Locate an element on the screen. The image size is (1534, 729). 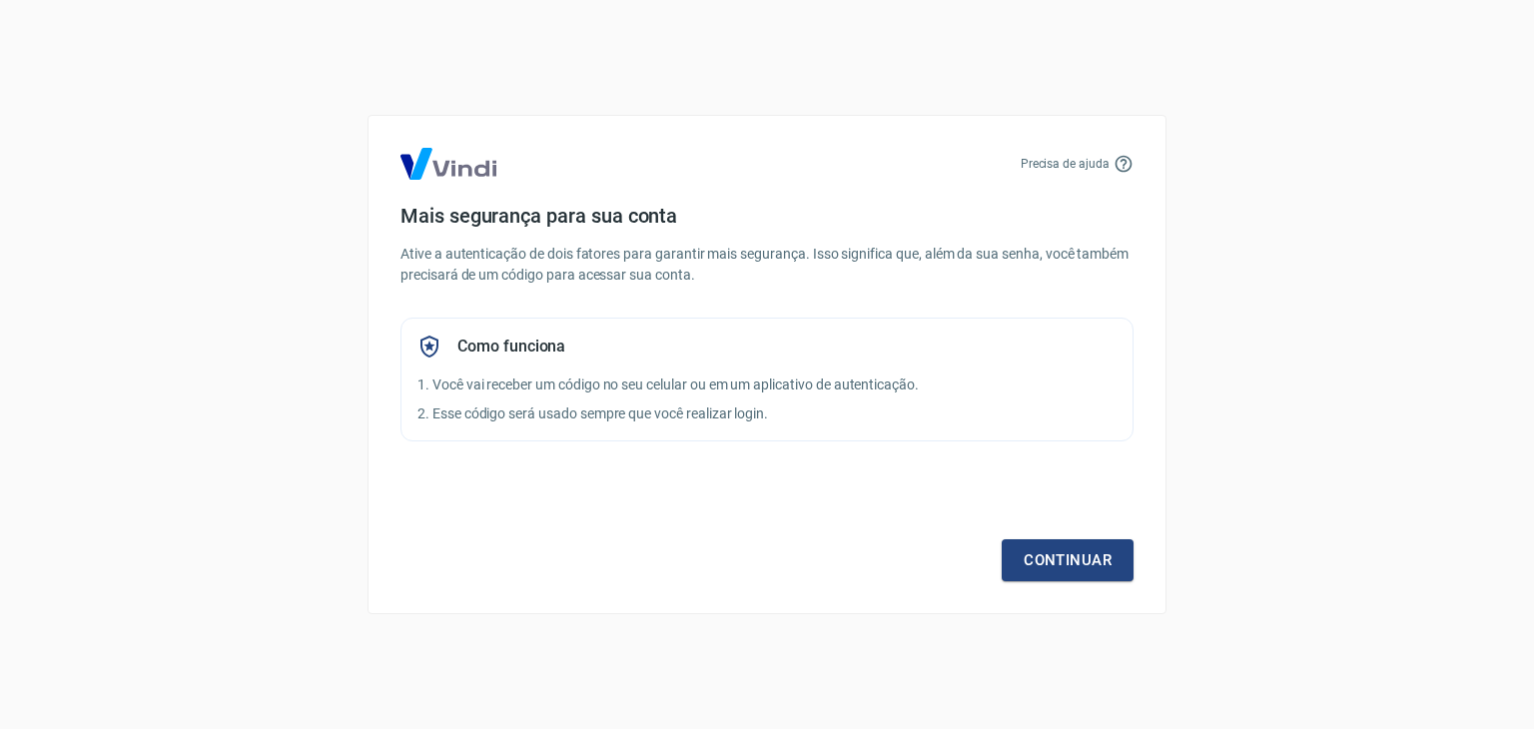
a: Continuar is located at coordinates (1068, 560).